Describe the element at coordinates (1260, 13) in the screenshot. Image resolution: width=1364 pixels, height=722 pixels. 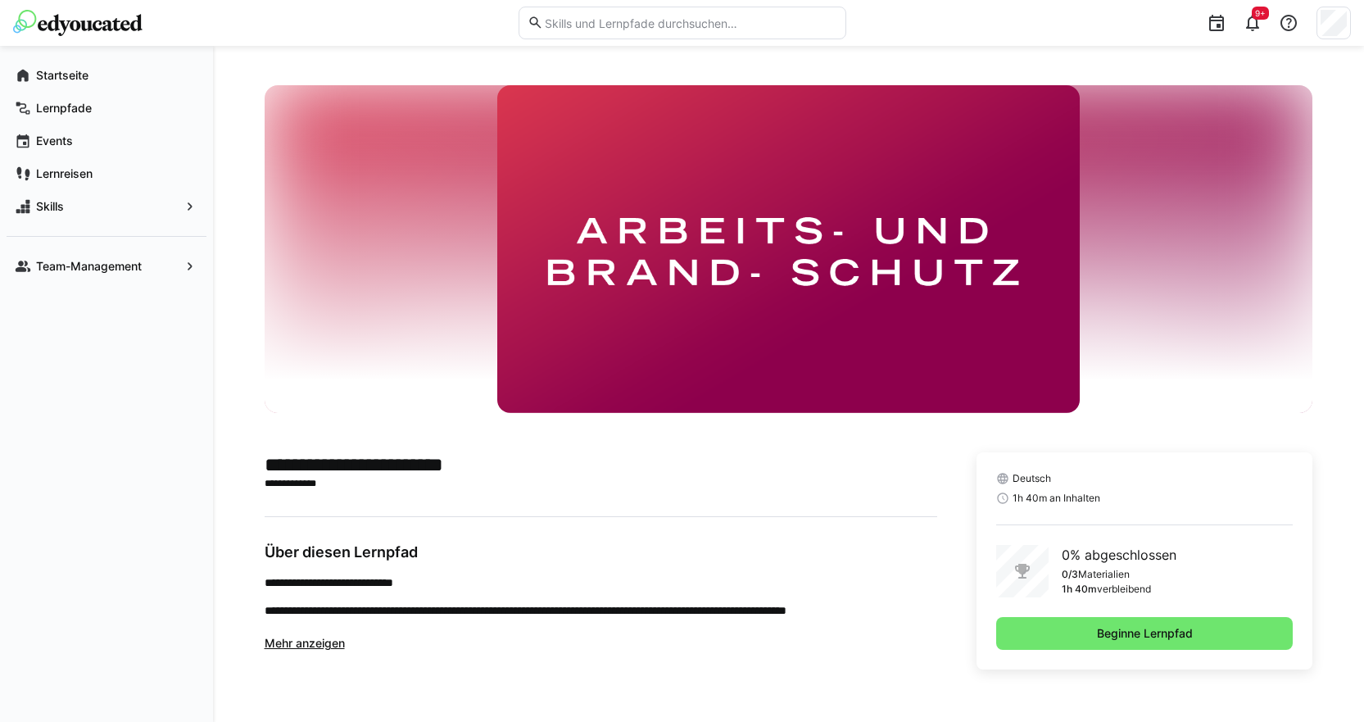
I see `span: 9+` at that location.